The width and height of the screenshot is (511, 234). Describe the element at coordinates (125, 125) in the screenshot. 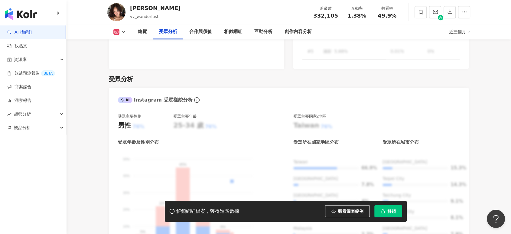

I see `div: 男性` at that location.